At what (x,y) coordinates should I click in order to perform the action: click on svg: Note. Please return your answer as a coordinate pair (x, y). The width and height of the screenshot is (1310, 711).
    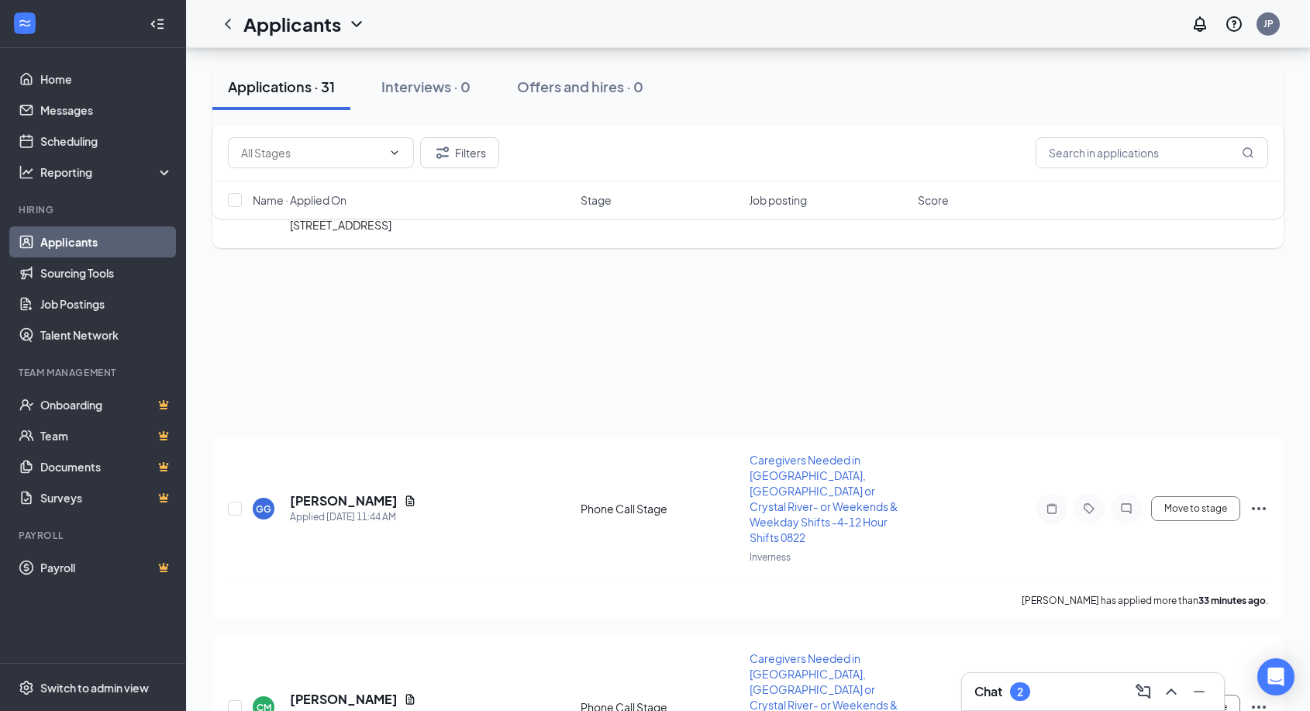
    Looking at the image, I should click on (1052, 508).